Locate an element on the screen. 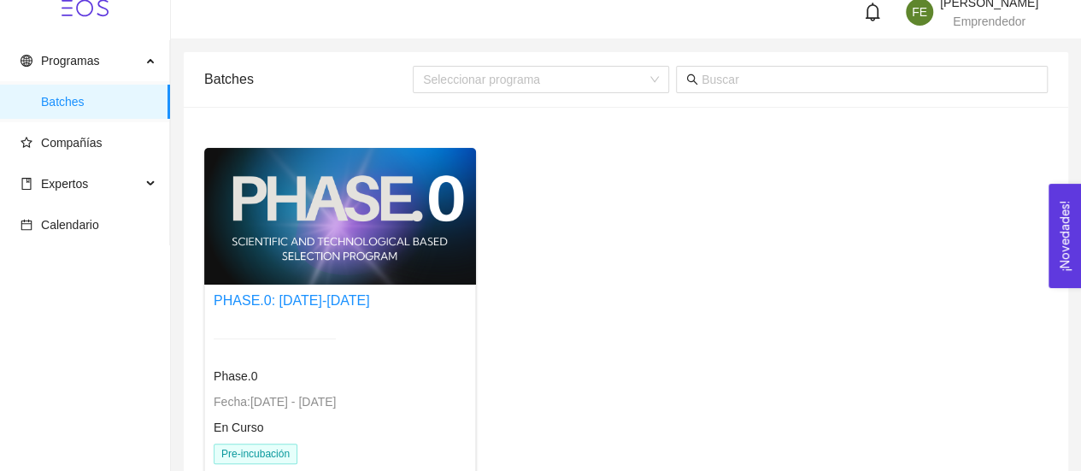 This screenshot has height=471, width=1081. span: Calendario is located at coordinates (70, 225).